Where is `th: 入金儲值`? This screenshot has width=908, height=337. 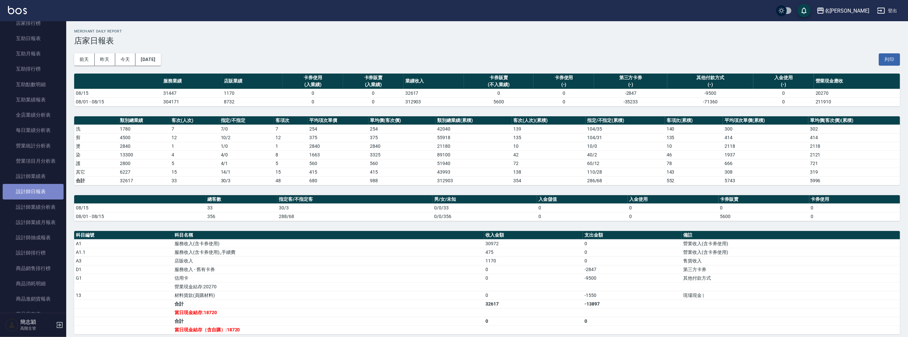 th: 入金儲值 is located at coordinates (583, 199).